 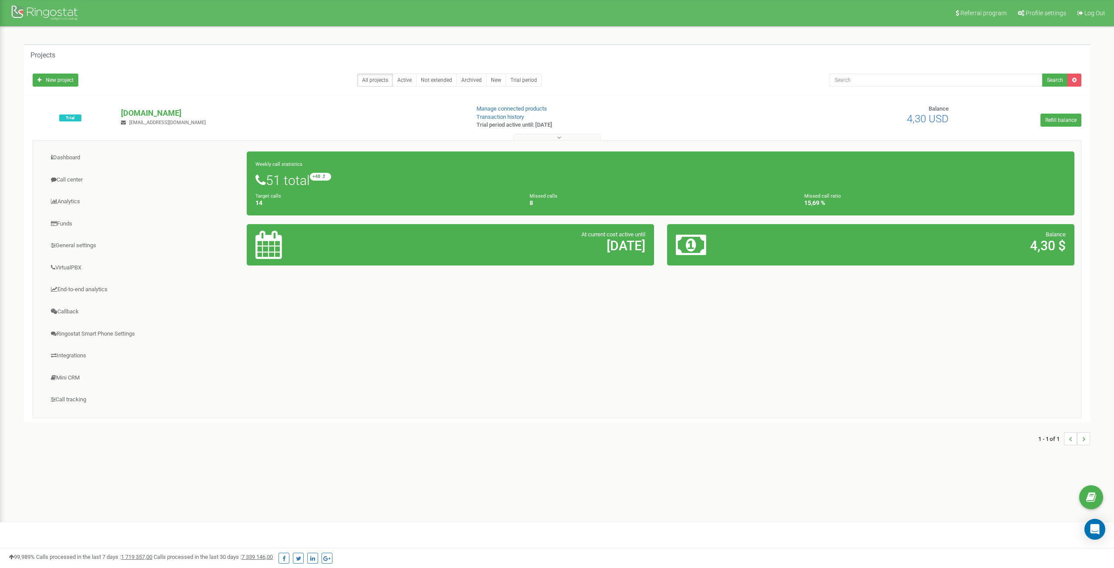 I want to click on a: Not extended, so click(x=436, y=80).